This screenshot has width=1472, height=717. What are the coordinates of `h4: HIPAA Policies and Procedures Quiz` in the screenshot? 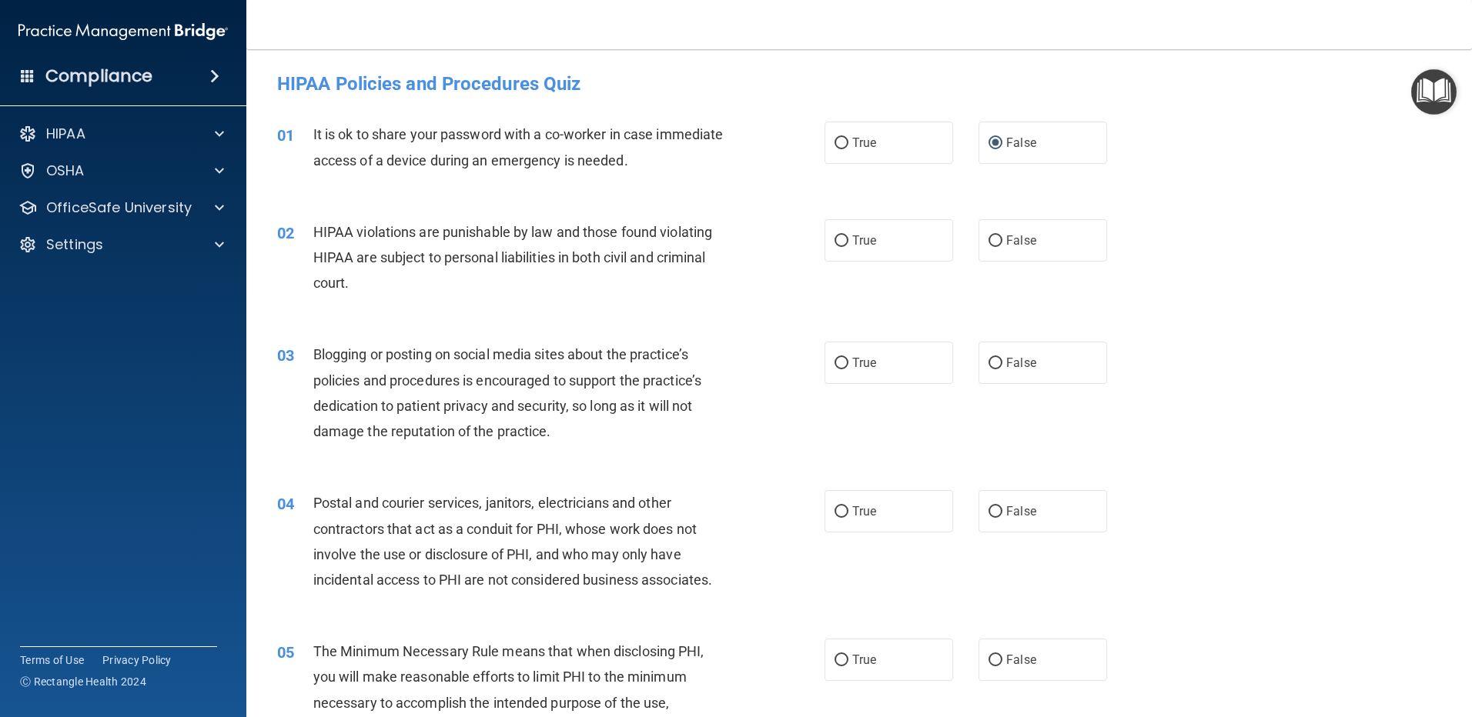 It's located at (859, 84).